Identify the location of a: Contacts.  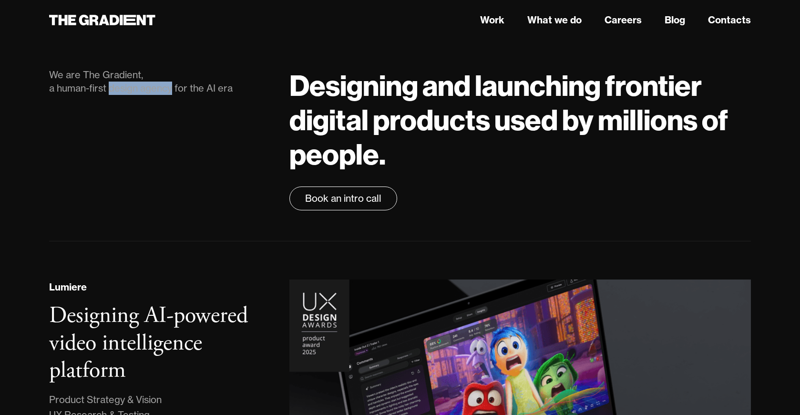
(730, 20).